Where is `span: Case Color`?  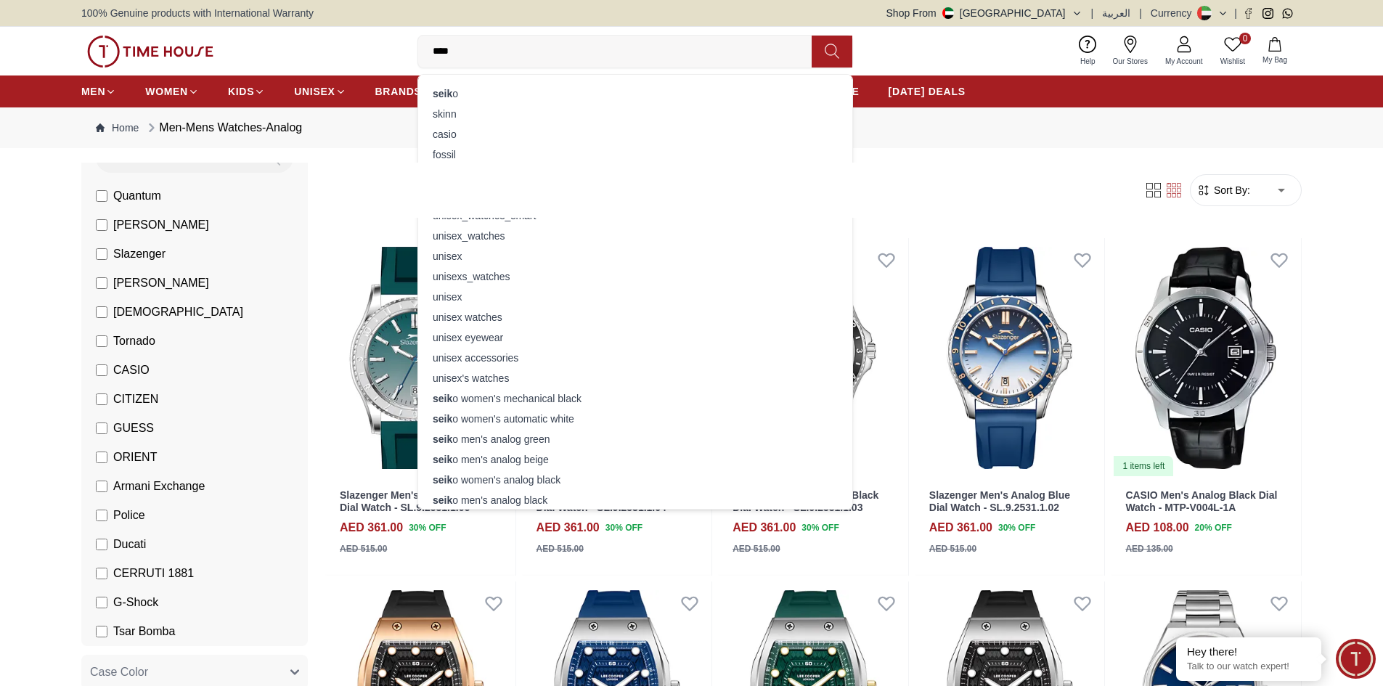
span: Case Color is located at coordinates (119, 672).